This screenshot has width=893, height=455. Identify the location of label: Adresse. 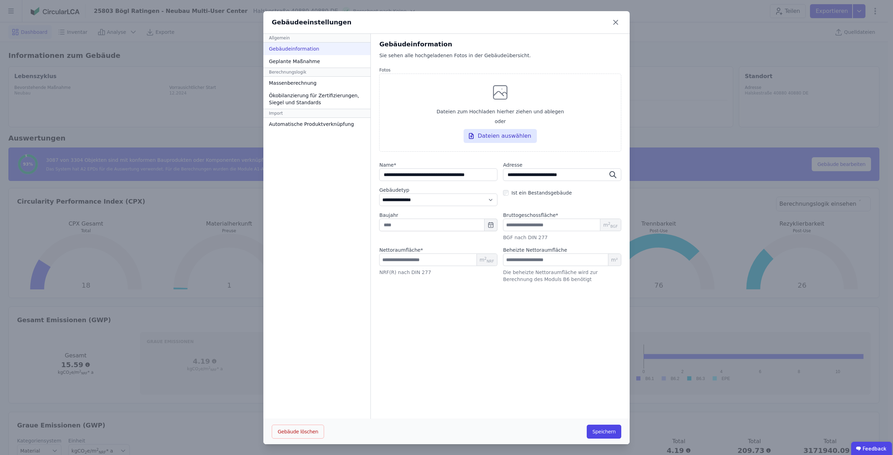
(562, 165).